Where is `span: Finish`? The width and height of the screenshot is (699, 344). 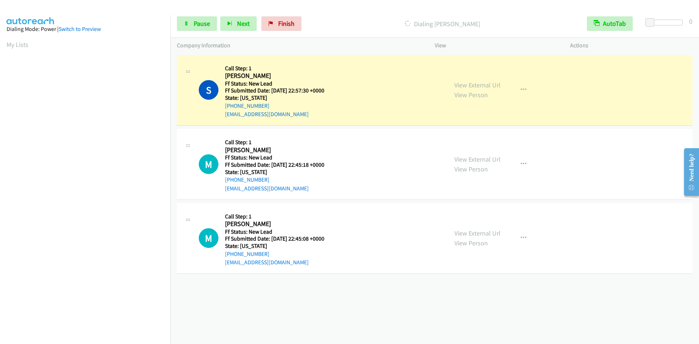
span: Finish is located at coordinates (286, 23).